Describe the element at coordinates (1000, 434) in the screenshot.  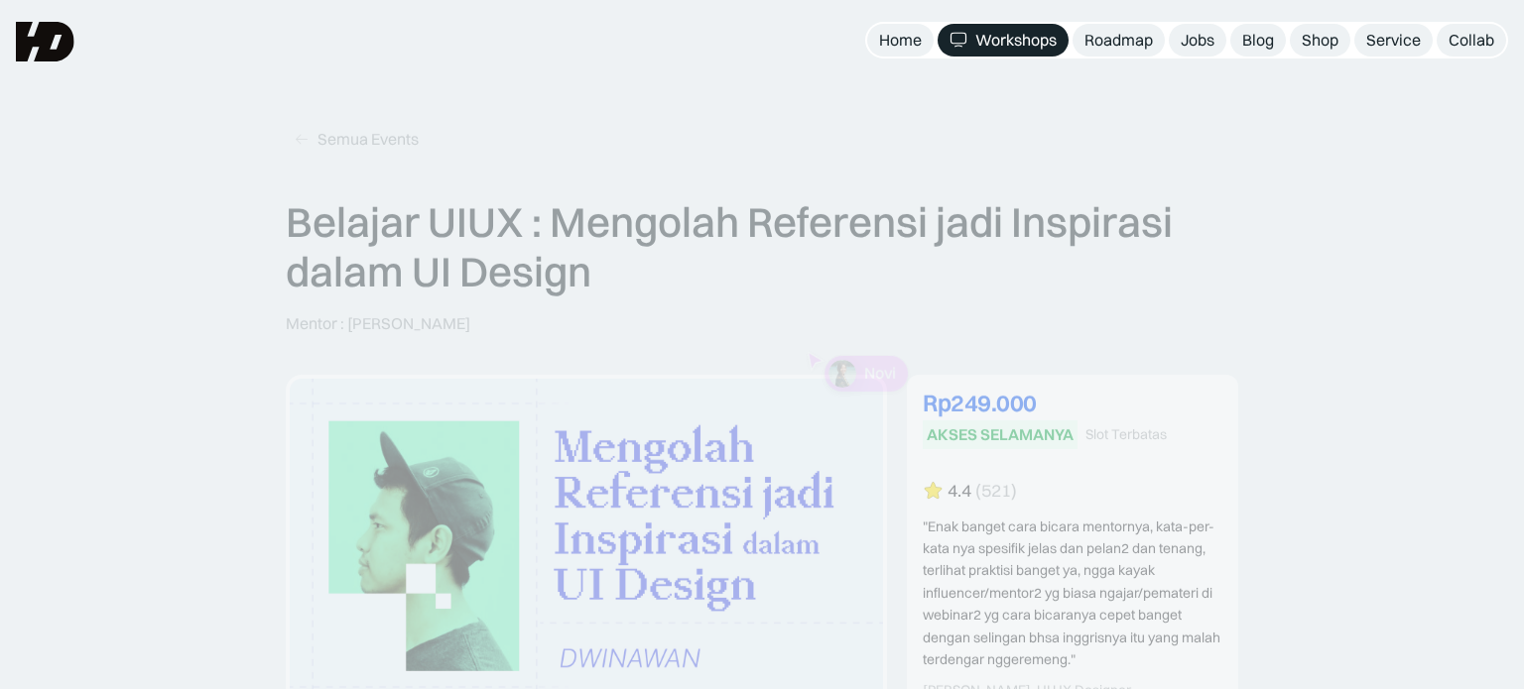
I see `div: AKSES SELAMANYA` at that location.